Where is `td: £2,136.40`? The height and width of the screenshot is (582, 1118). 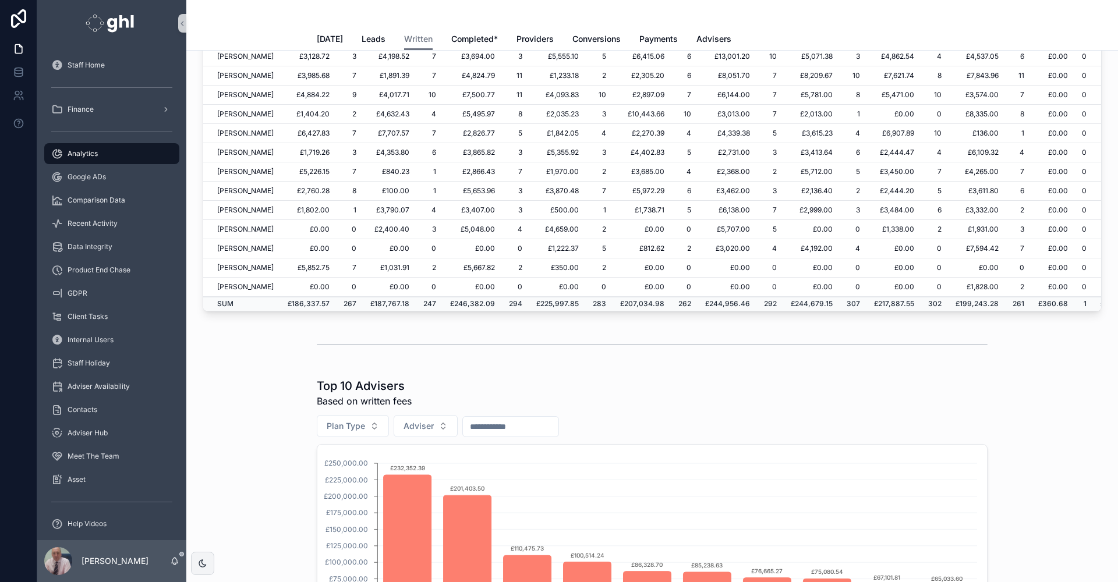 td: £2,136.40 is located at coordinates (812, 191).